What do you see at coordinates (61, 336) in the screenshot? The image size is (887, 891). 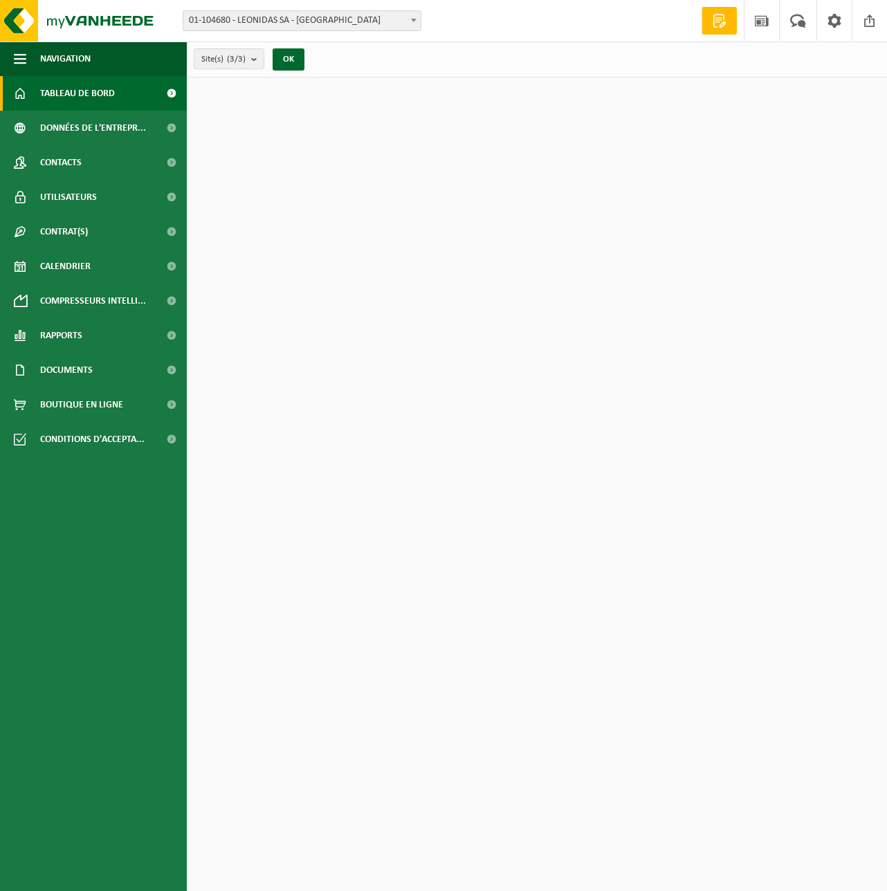 I see `span: Rapports` at bounding box center [61, 336].